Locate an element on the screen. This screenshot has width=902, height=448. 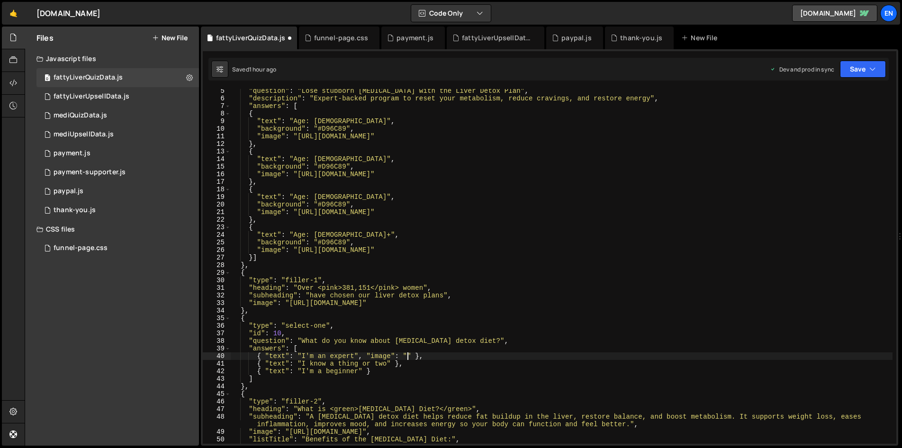
div: 10 is located at coordinates (217, 129).